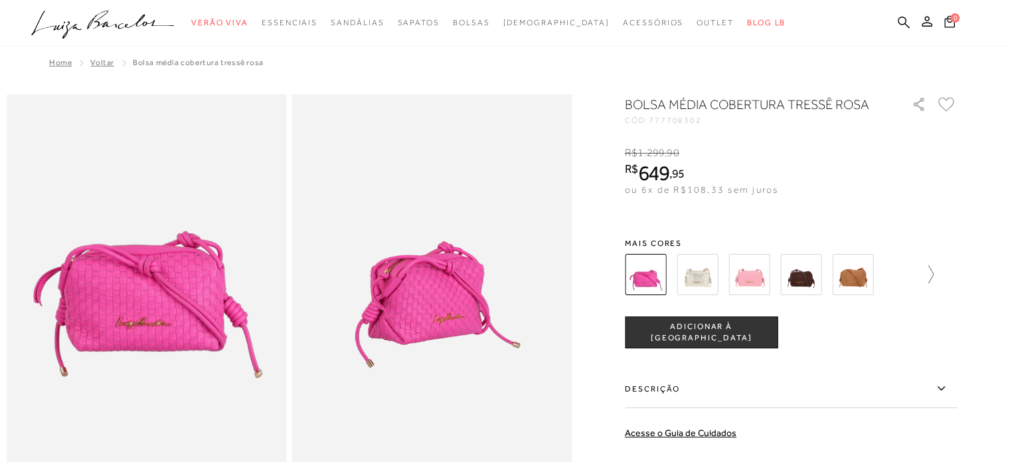 Image resolution: width=1010 pixels, height=462 pixels. Describe the element at coordinates (673, 153) in the screenshot. I see `span: 90` at that location.